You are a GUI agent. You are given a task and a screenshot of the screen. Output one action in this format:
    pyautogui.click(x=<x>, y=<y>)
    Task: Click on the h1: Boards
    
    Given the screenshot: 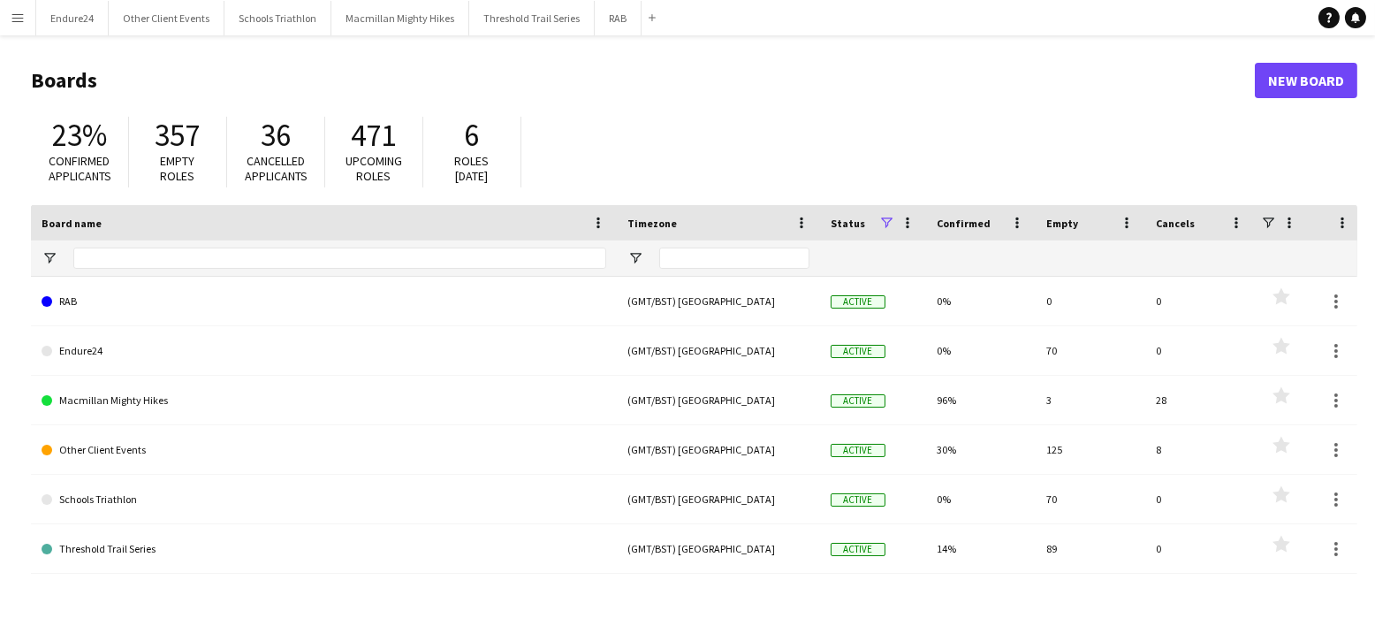 What is the action you would take?
    pyautogui.click(x=642, y=80)
    